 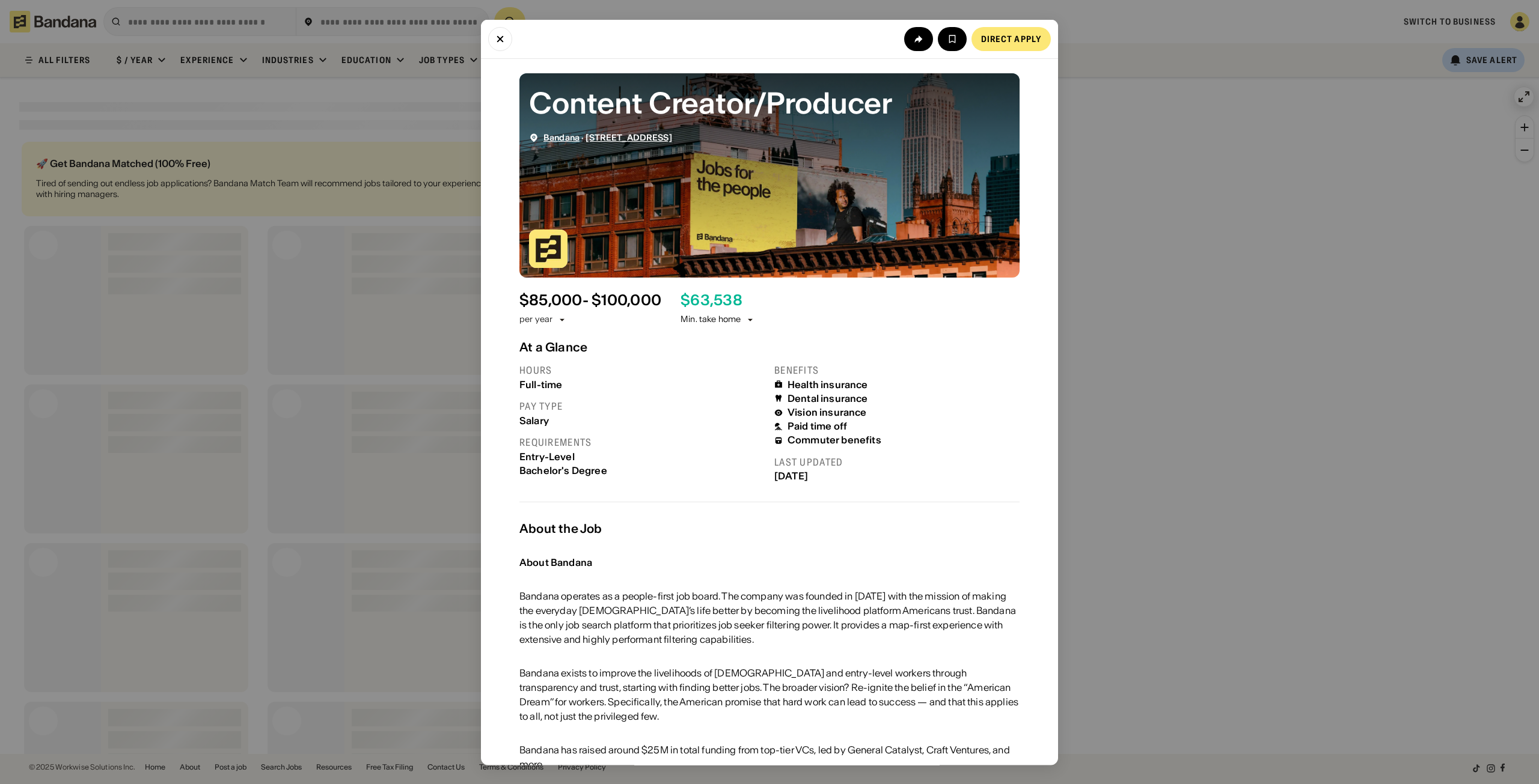 What do you see at coordinates (896, 461) in the screenshot?
I see `div: Last updated` at bounding box center [896, 461].